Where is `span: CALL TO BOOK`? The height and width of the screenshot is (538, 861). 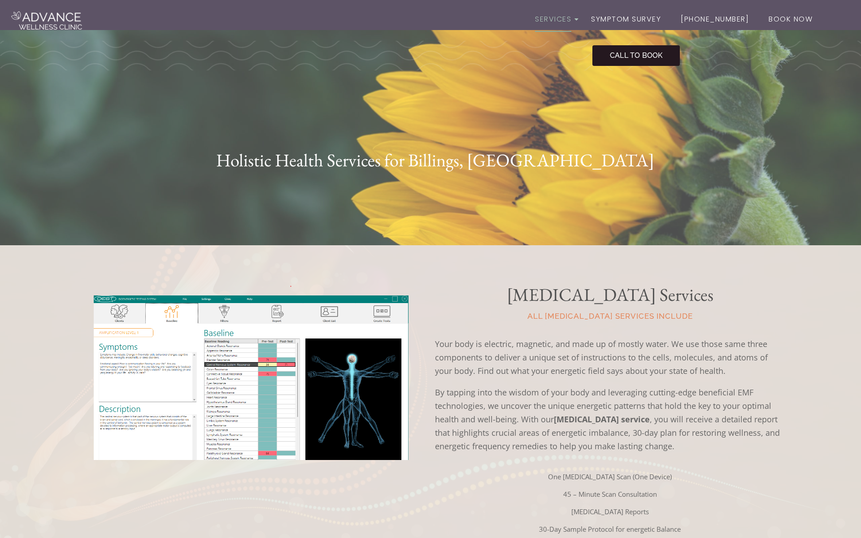 span: CALL TO BOOK is located at coordinates (636, 56).